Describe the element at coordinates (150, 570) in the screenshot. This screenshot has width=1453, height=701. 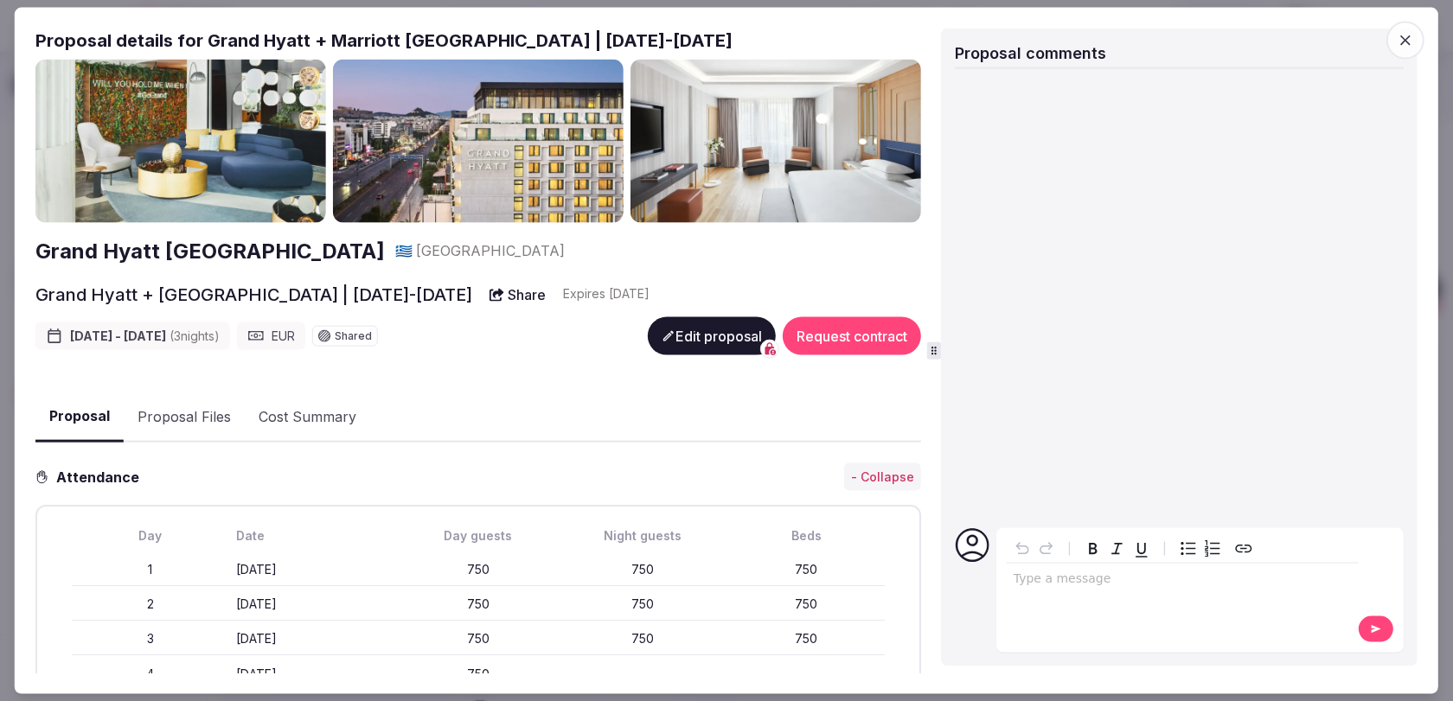
I see `div: 1` at that location.